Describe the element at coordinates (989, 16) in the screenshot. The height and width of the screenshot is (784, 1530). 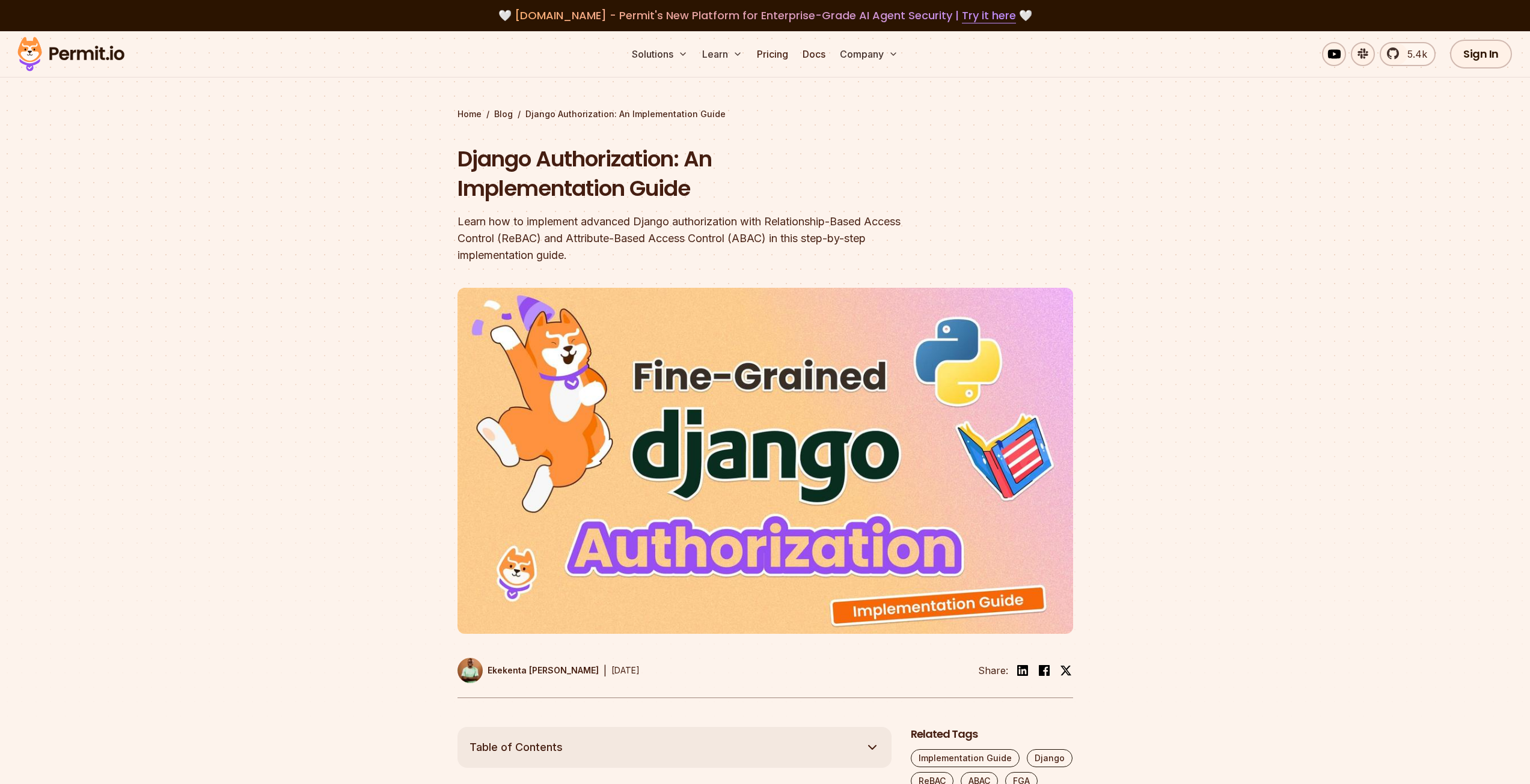
I see `a: Try it here` at that location.